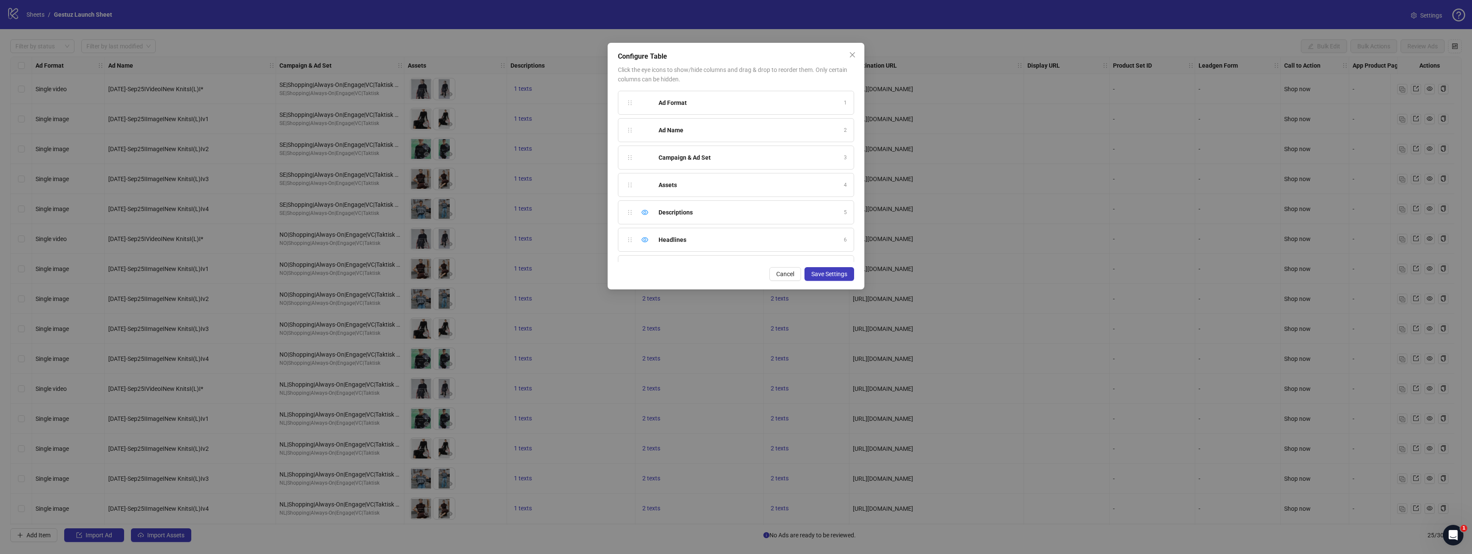 The width and height of the screenshot is (1472, 554). I want to click on span: 4, so click(845, 185).